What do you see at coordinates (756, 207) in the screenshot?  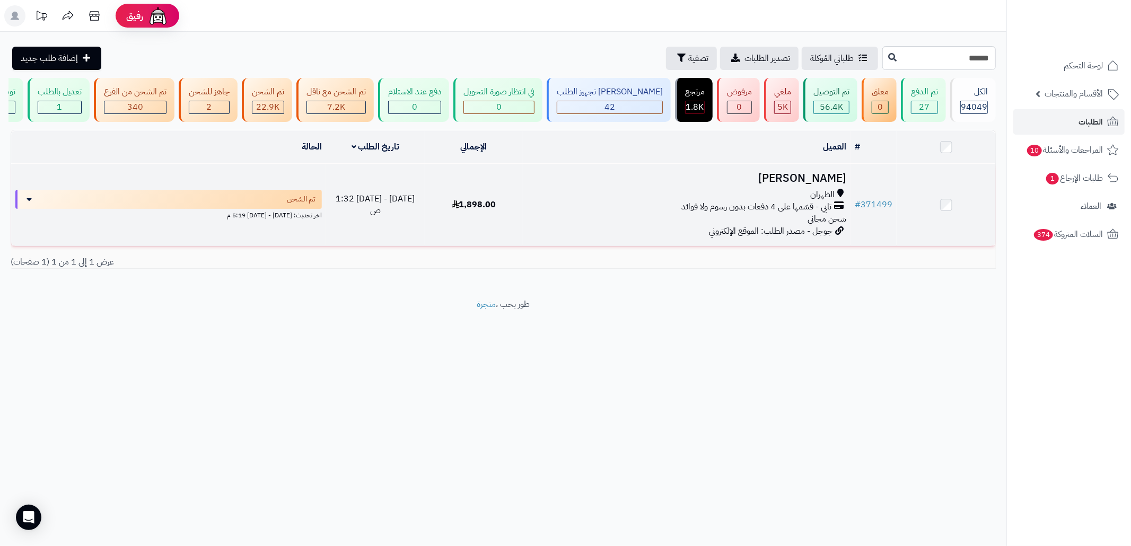 I see `span: تابي - قسّمها على 4 دفعات بدون رسوم ولا فوائد` at bounding box center [756, 207].